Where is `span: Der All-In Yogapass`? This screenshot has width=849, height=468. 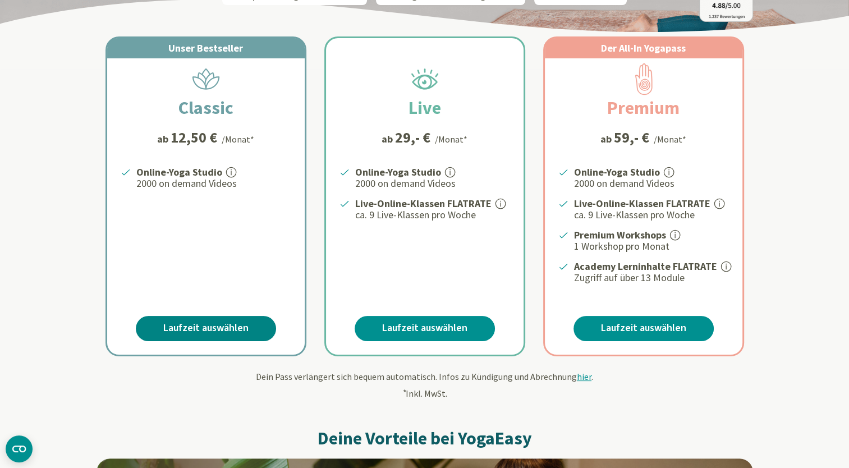
span: Der All-In Yogapass is located at coordinates (643, 48).